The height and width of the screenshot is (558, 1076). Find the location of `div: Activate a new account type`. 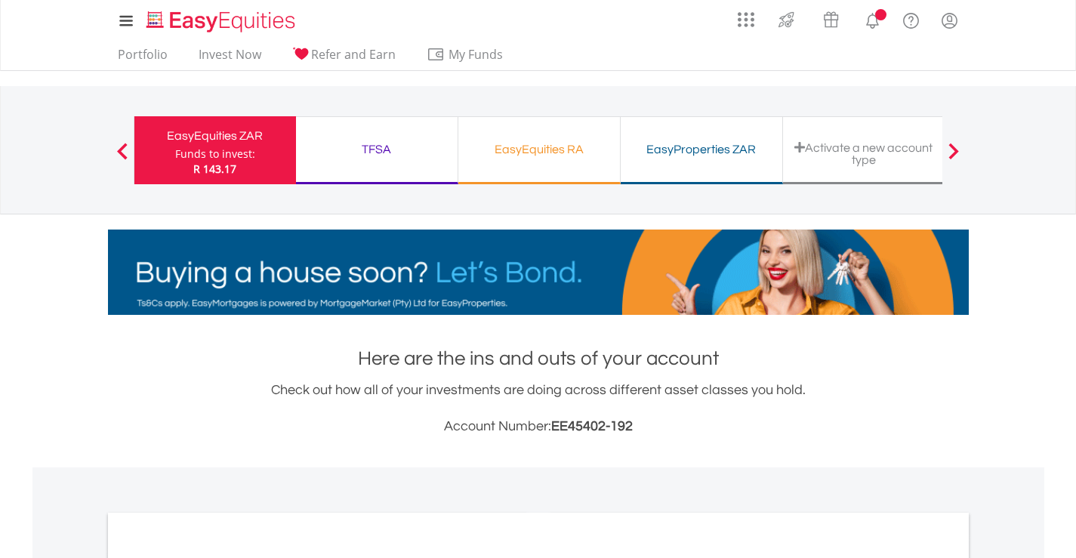

div: Activate a new account type is located at coordinates (864, 153).